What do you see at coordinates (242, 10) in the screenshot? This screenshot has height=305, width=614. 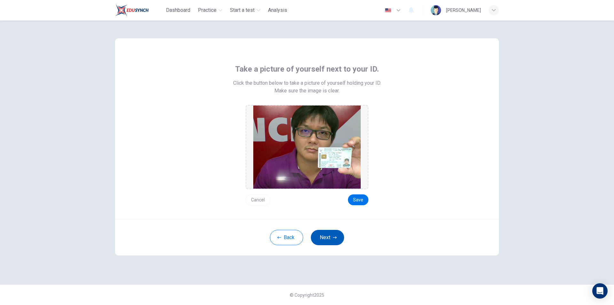 I see `span: Start a test` at bounding box center [242, 10].